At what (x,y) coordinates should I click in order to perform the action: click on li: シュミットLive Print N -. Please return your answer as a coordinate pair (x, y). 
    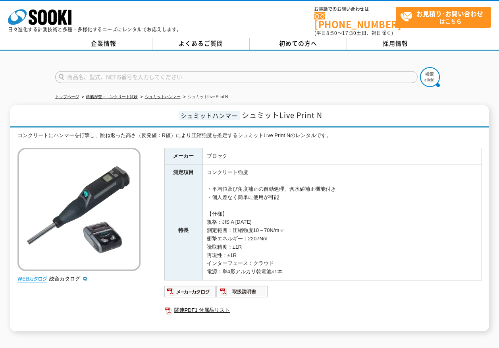
    Looking at the image, I should click on (206, 97).